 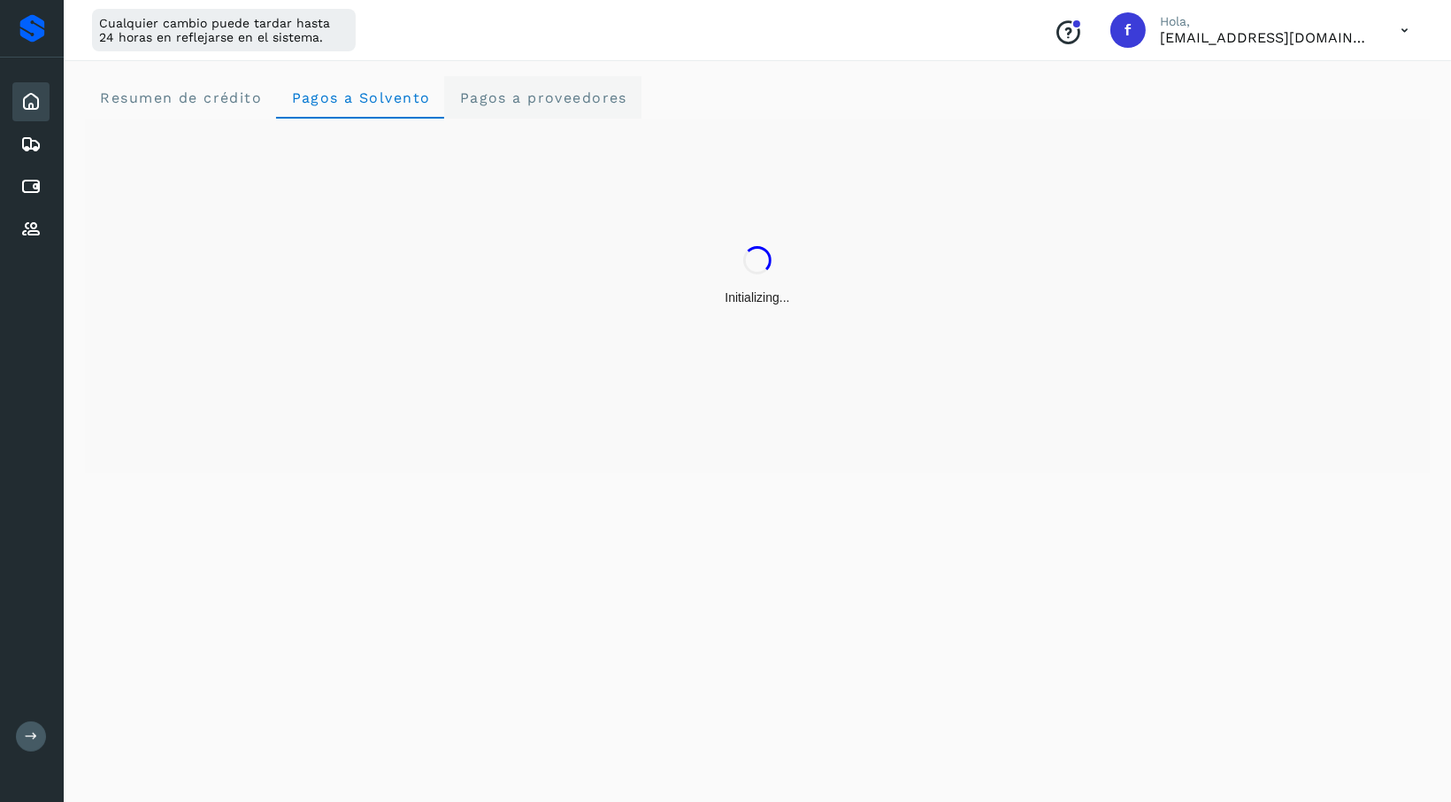 I want to click on span: Resumen de crédito, so click(x=181, y=97).